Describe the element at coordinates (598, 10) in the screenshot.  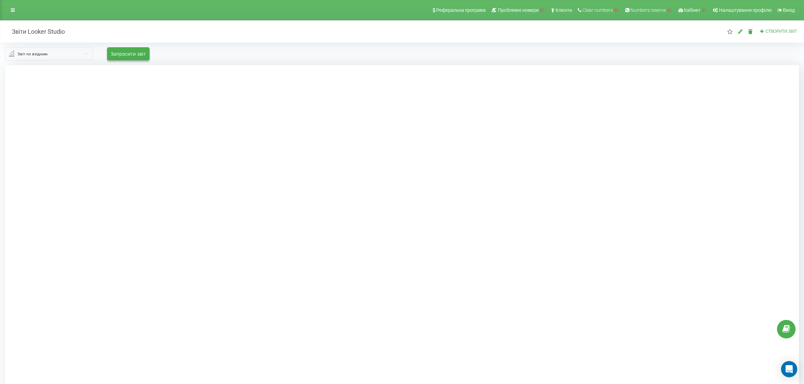
I see `span: Clear numbers` at that location.